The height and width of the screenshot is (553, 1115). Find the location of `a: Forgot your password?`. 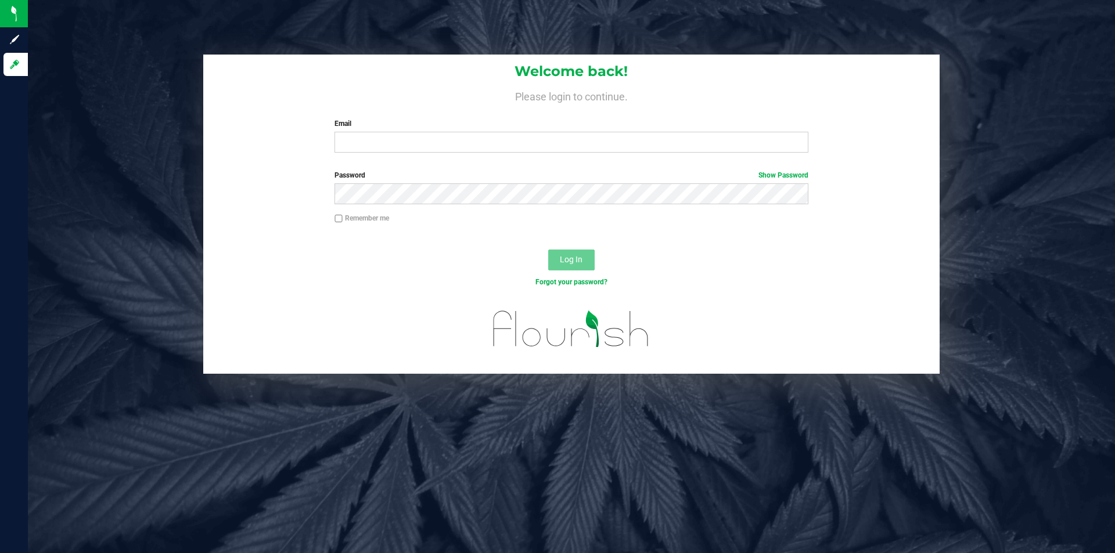

a: Forgot your password? is located at coordinates (571, 282).